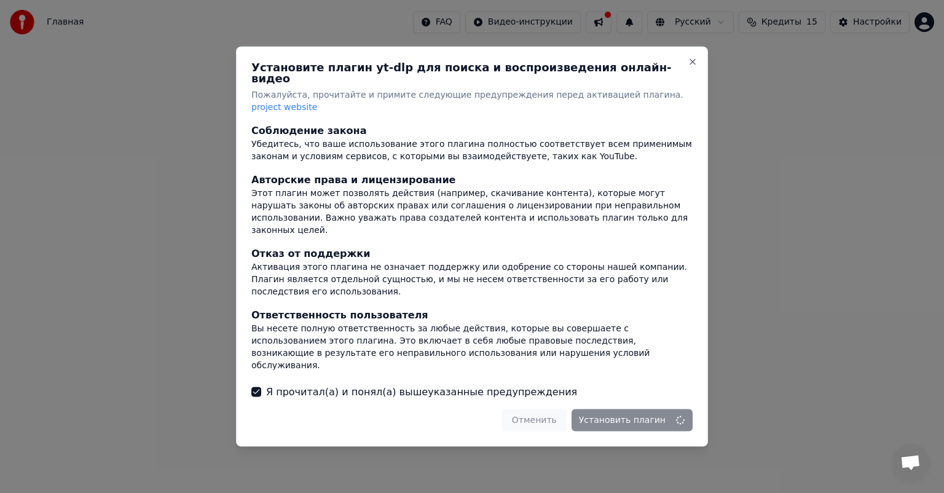  I want to click on h2: Установите плагин yt-dlp для поиска и воспроизведения онлайн-видео, so click(472, 73).